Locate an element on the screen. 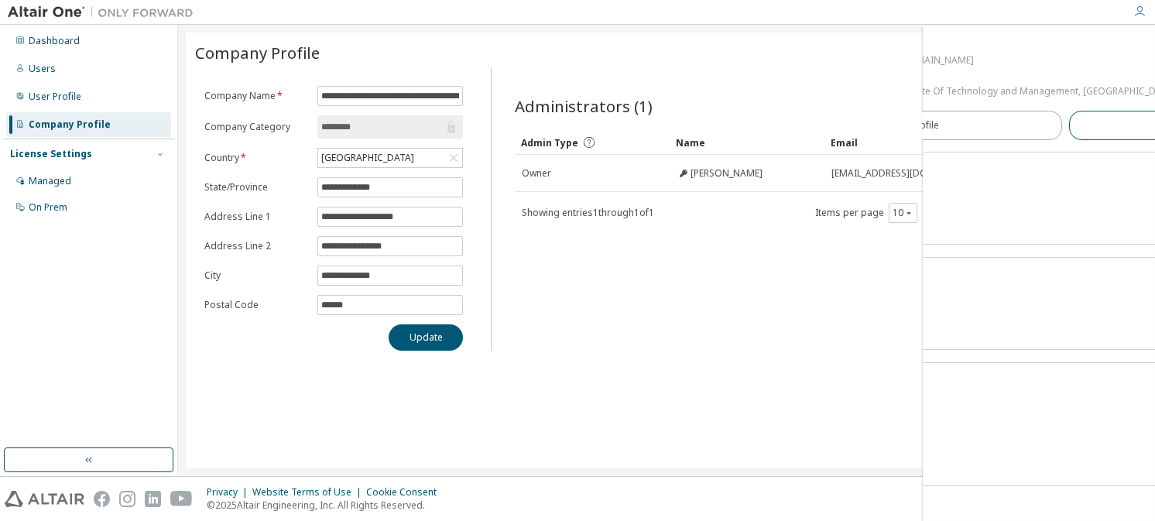 This screenshot has height=521, width=1155. div: Users is located at coordinates (42, 69).